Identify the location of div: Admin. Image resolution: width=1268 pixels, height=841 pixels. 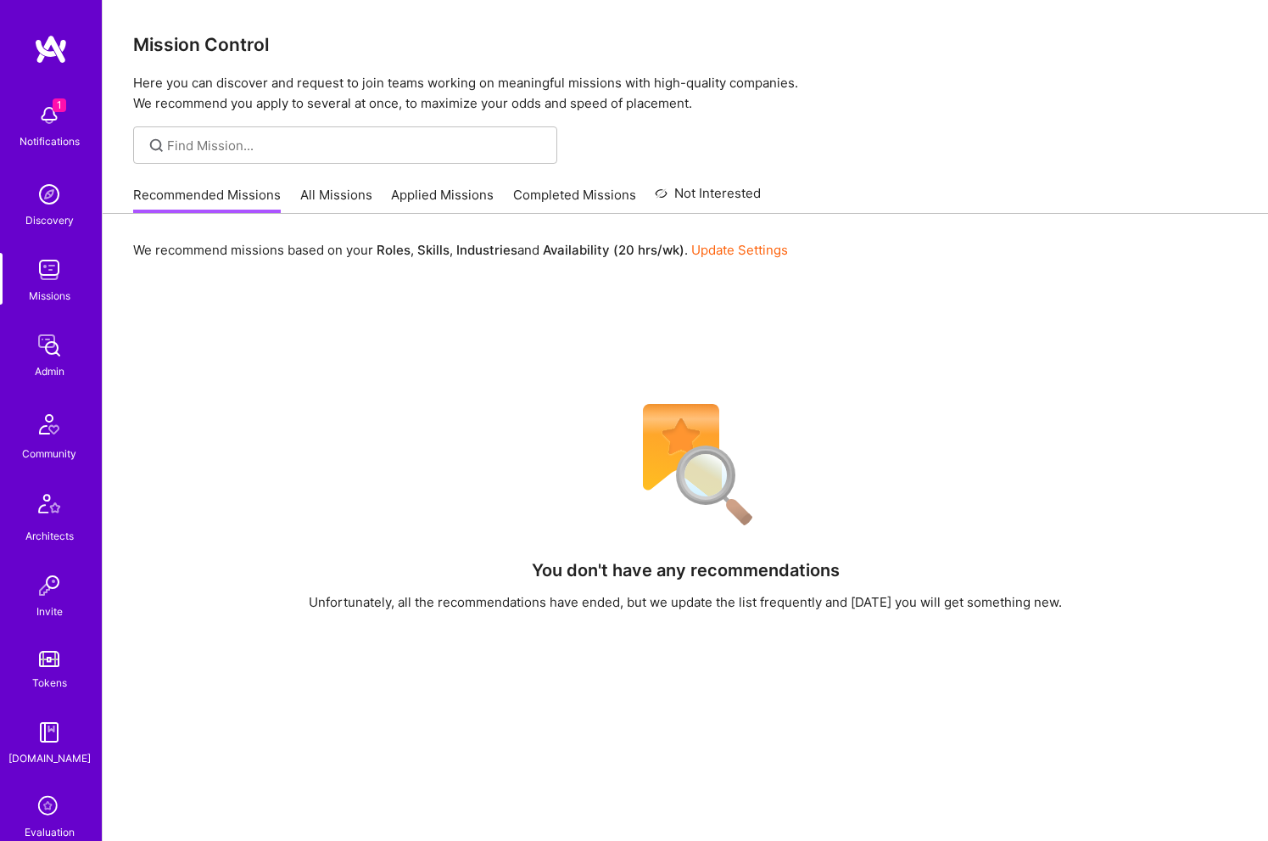
(49, 371).